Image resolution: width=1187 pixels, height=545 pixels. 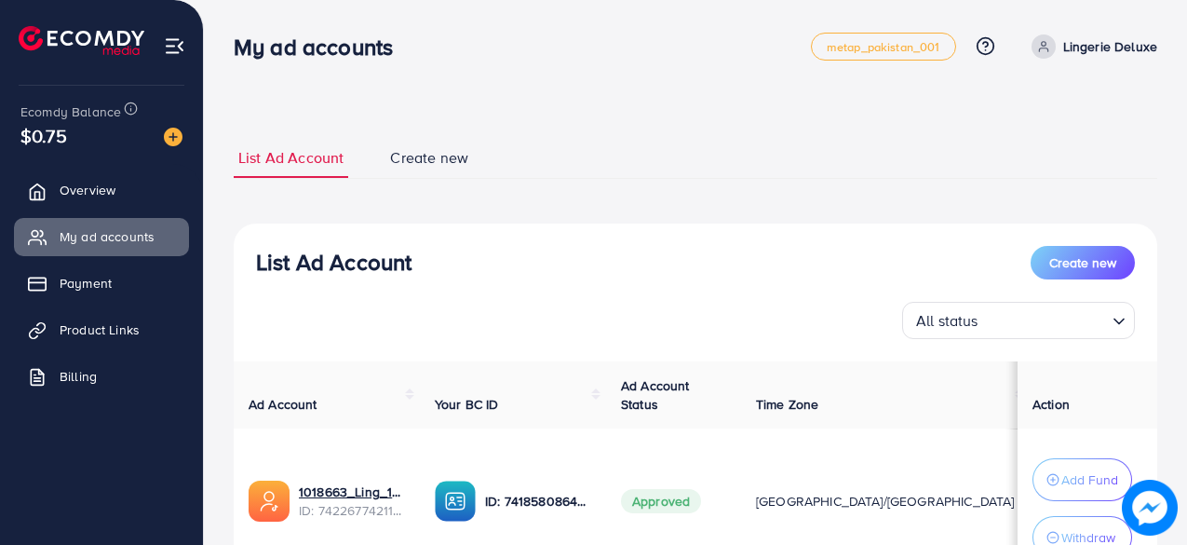 What do you see at coordinates (101, 190) in the screenshot?
I see `a: Overview` at bounding box center [101, 190].